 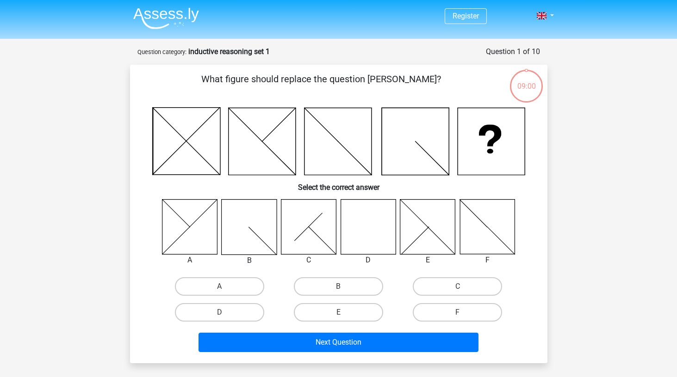 I want to click on small: Question category:, so click(x=162, y=52).